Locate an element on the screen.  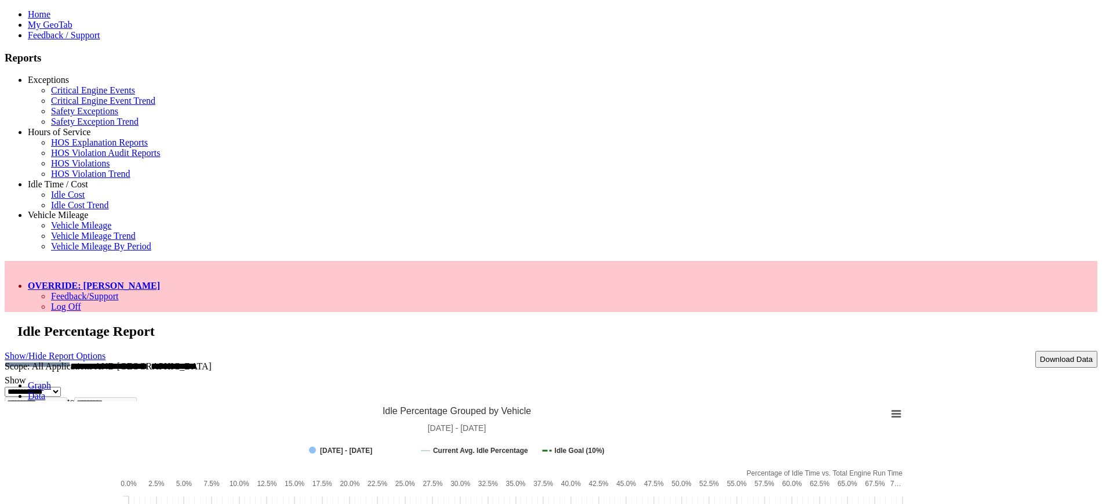
a: Data is located at coordinates (37, 396).